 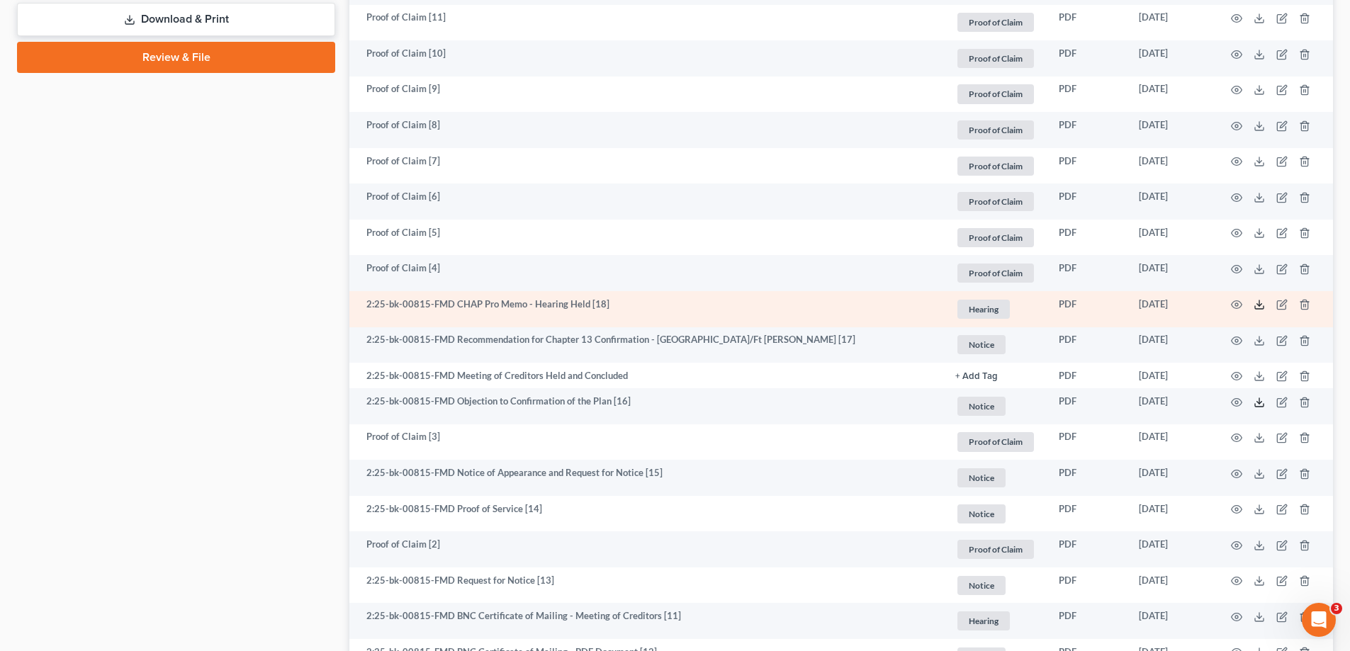 I want to click on td: Proof of Claim [11], so click(x=646, y=23).